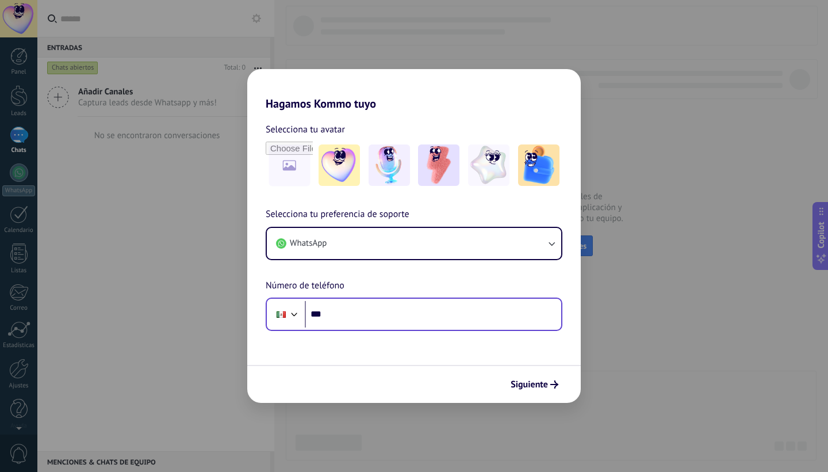 This screenshot has height=472, width=828. Describe the element at coordinates (534, 384) in the screenshot. I see `button: Siguiente` at that location.